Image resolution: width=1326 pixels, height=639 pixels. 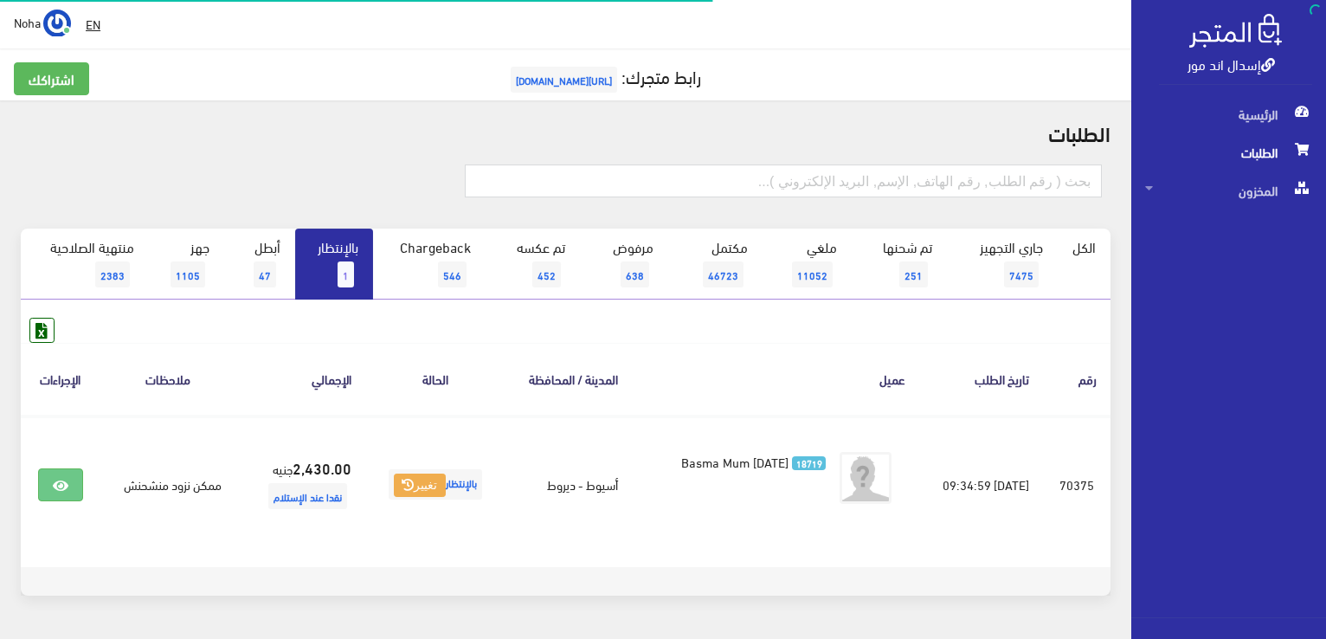 I want to click on th: ملاحظات, so click(x=167, y=378).